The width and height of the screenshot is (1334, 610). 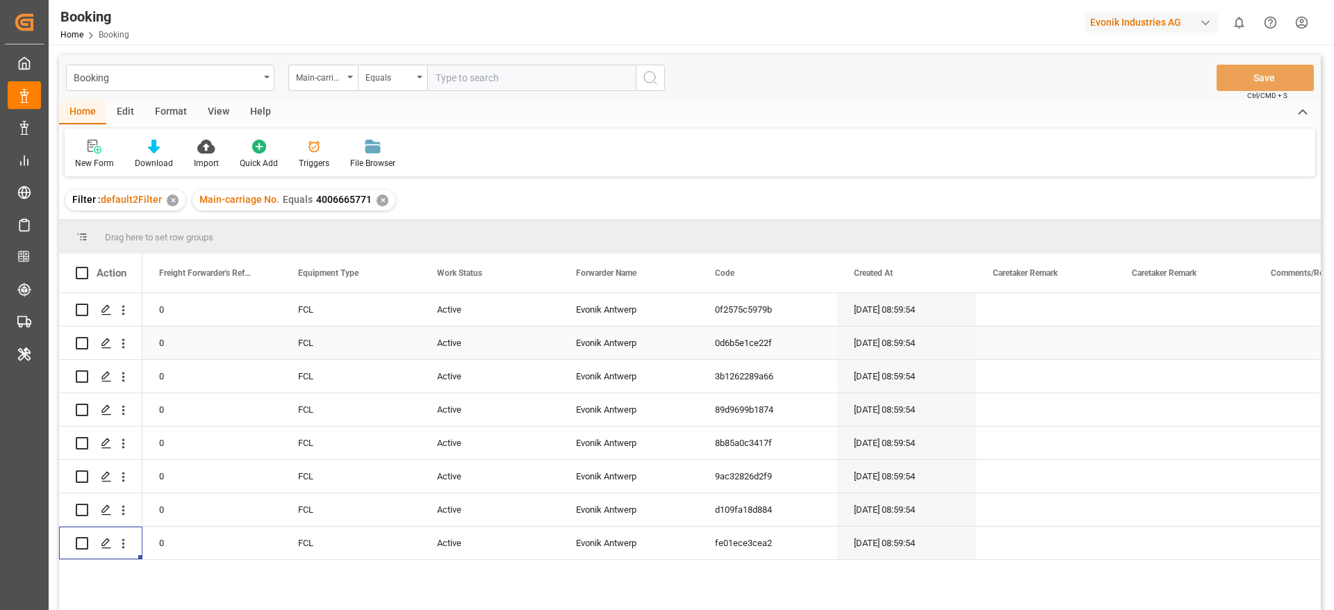 What do you see at coordinates (86, 199) in the screenshot?
I see `span: Filter :` at bounding box center [86, 199].